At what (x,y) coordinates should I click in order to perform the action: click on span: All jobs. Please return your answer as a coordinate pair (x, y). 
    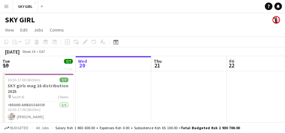
    Looking at the image, I should click on (42, 128).